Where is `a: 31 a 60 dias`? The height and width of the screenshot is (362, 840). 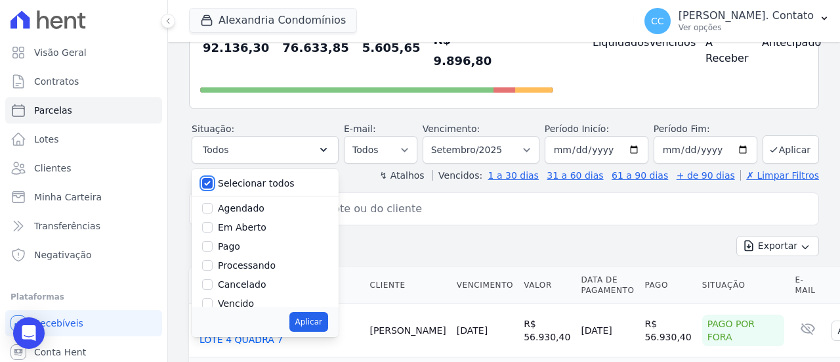 a: 31 a 60 dias is located at coordinates (575, 175).